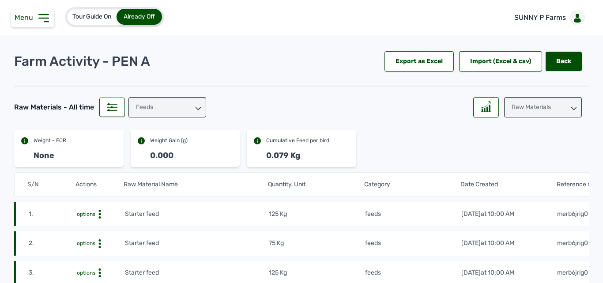  I want to click on div: Raw Materials - All time, so click(54, 107).